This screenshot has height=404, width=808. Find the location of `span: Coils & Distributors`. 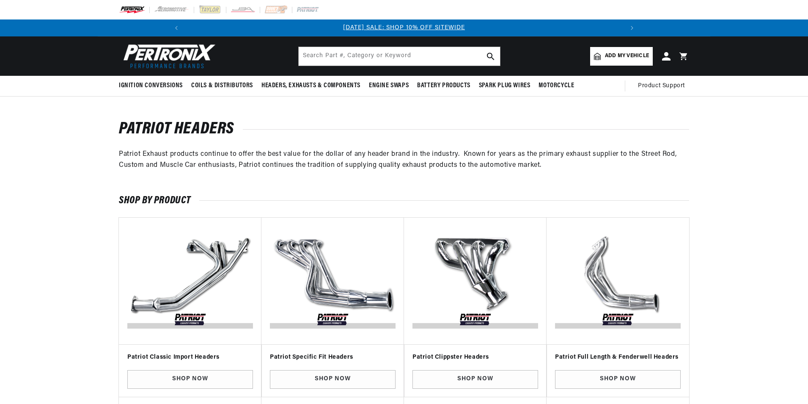

span: Coils & Distributors is located at coordinates (222, 85).